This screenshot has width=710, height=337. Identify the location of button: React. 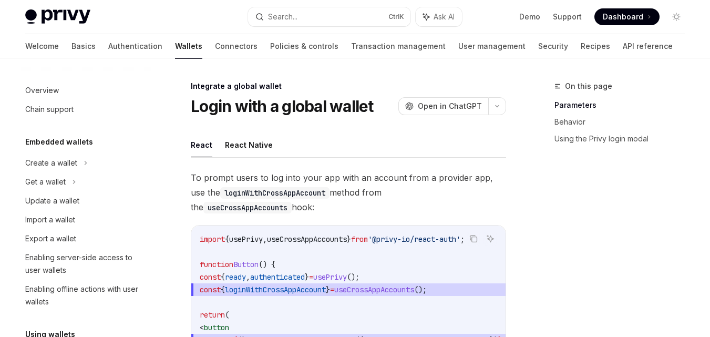
(201, 145).